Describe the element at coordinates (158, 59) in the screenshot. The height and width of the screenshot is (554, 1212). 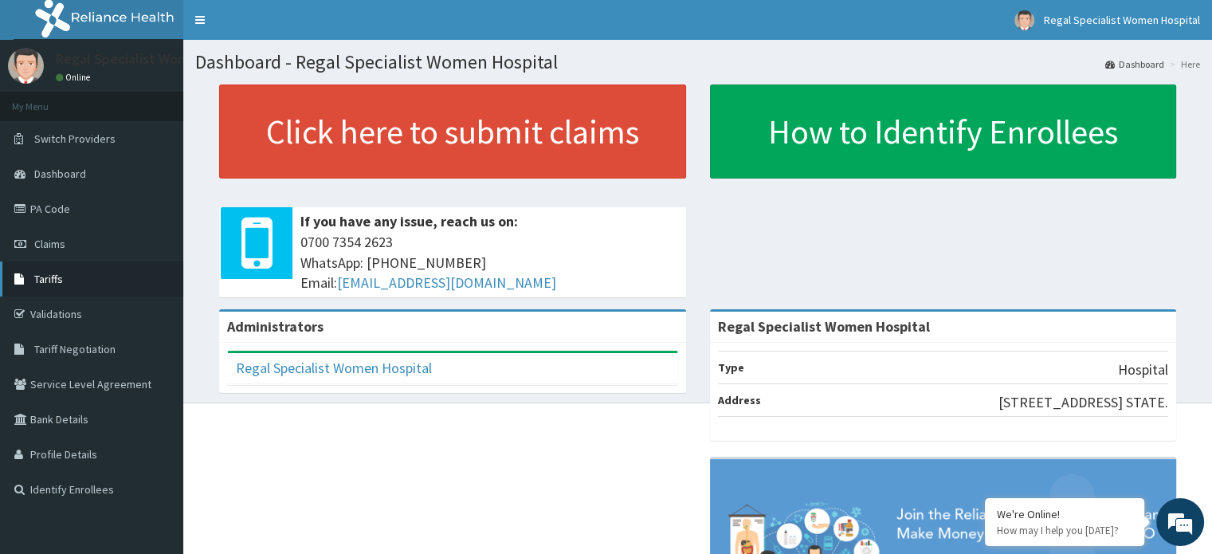
I see `p: Regal Specialist Women Hospital` at that location.